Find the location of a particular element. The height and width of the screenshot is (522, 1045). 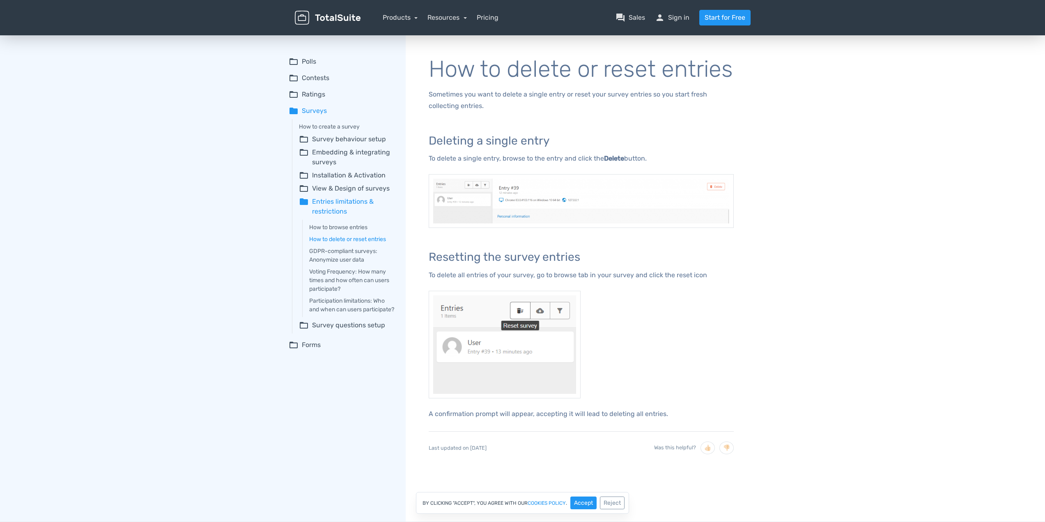

summary: folder_openForms is located at coordinates (341, 345).